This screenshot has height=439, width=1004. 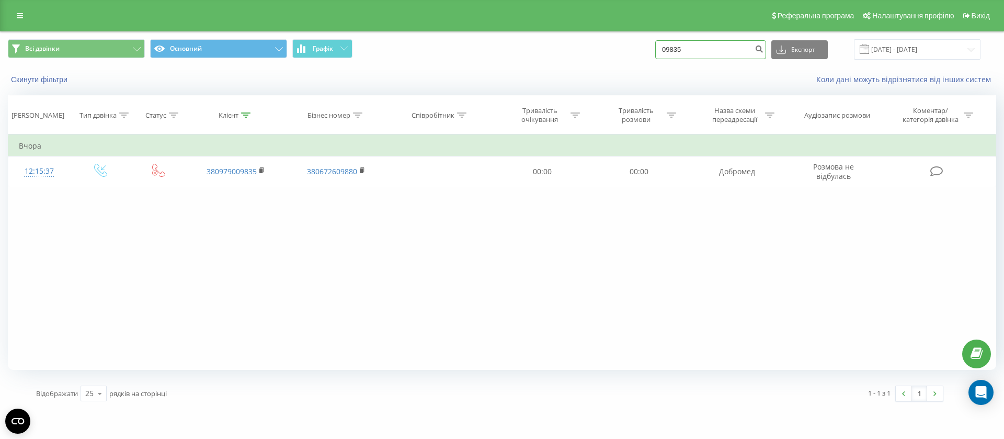 I want to click on a: 380979009835, so click(x=232, y=171).